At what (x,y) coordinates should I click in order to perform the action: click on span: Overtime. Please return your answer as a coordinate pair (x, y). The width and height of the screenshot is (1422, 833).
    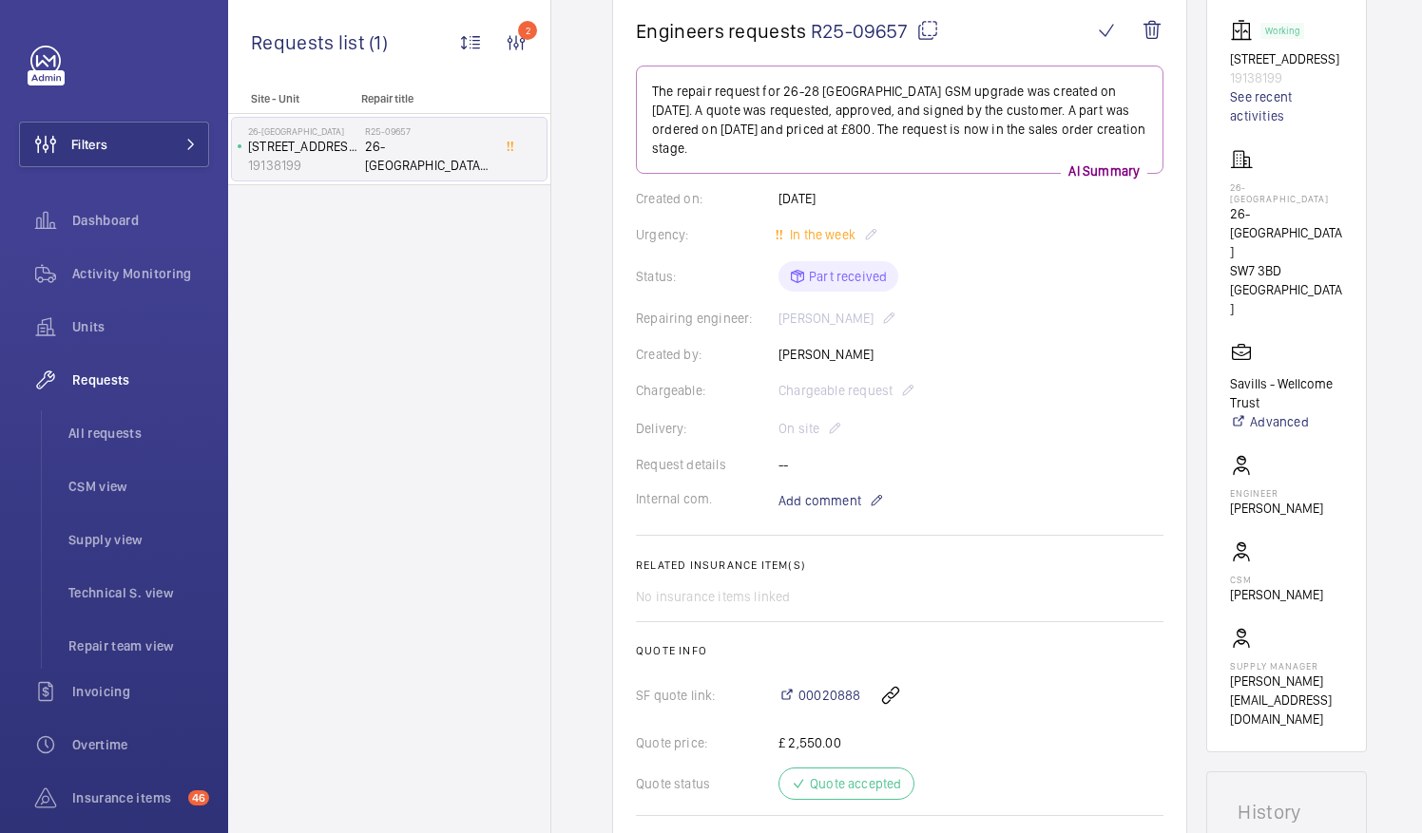
    Looking at the image, I should click on (141, 745).